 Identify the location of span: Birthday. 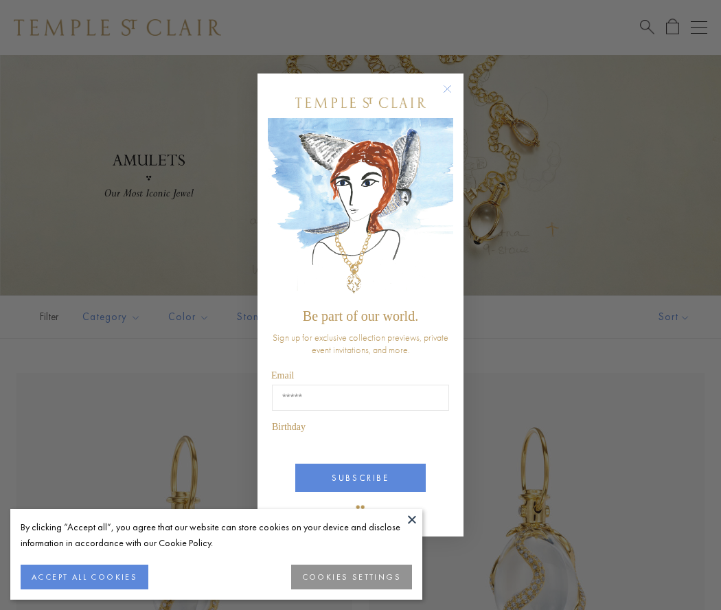
(288, 426).